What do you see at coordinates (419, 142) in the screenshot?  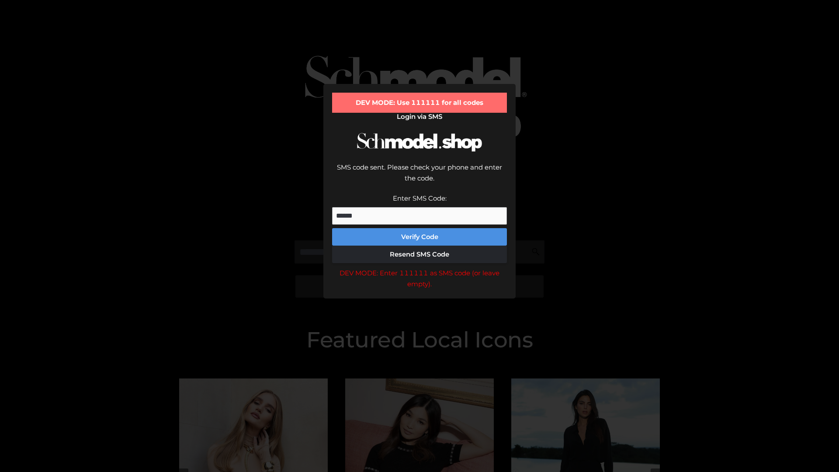 I see `img: Schmodel Logo` at bounding box center [419, 142].